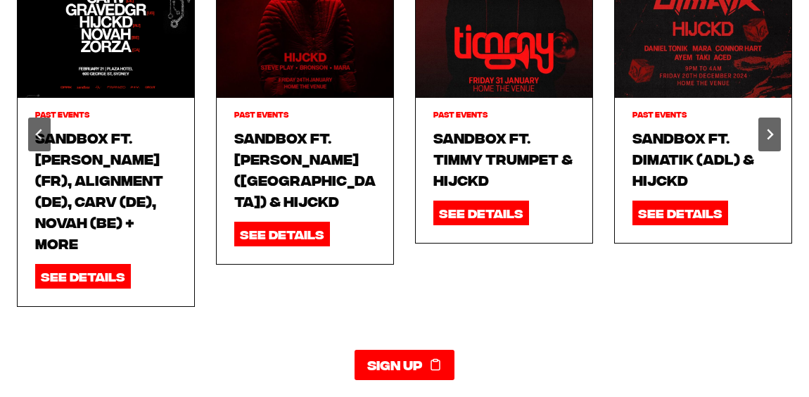 This screenshot has width=809, height=397. What do you see at coordinates (703, 158) in the screenshot?
I see `a: Sandbox ft. Dimatik (ADL) & HIJCKD` at bounding box center [703, 158].